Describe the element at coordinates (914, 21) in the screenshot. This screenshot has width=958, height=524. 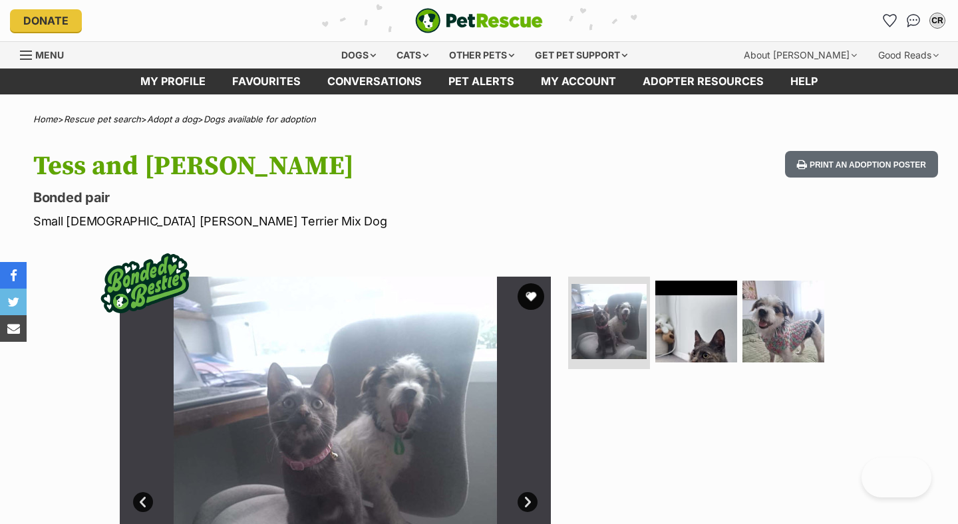
I see `img: chat-41dd97257d64d25036548639549fe6c8038ab92f7586957e7f3b1b290dea8141.svg` at that location.